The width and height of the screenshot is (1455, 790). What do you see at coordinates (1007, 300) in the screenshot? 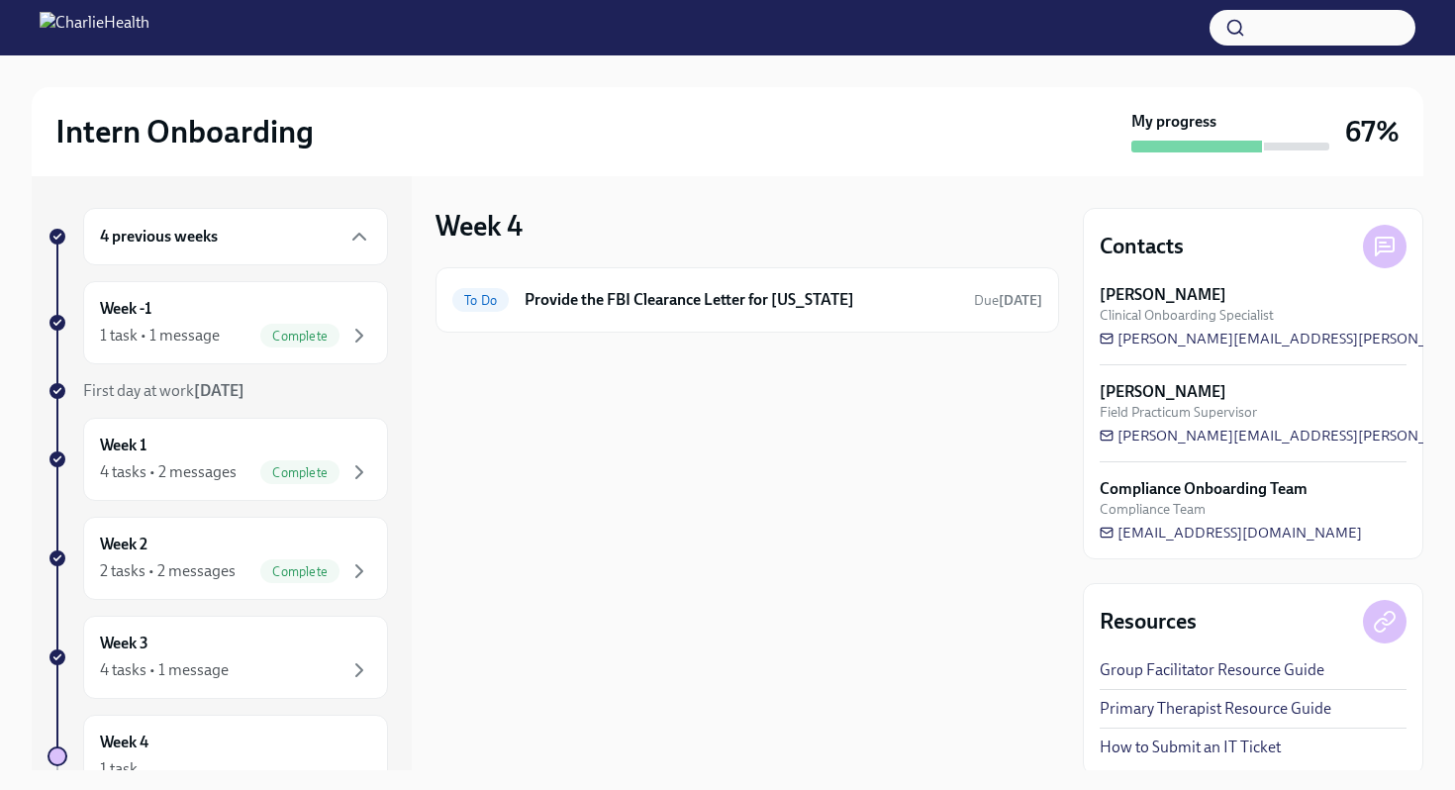
I see `span: Due` at bounding box center [1007, 300].